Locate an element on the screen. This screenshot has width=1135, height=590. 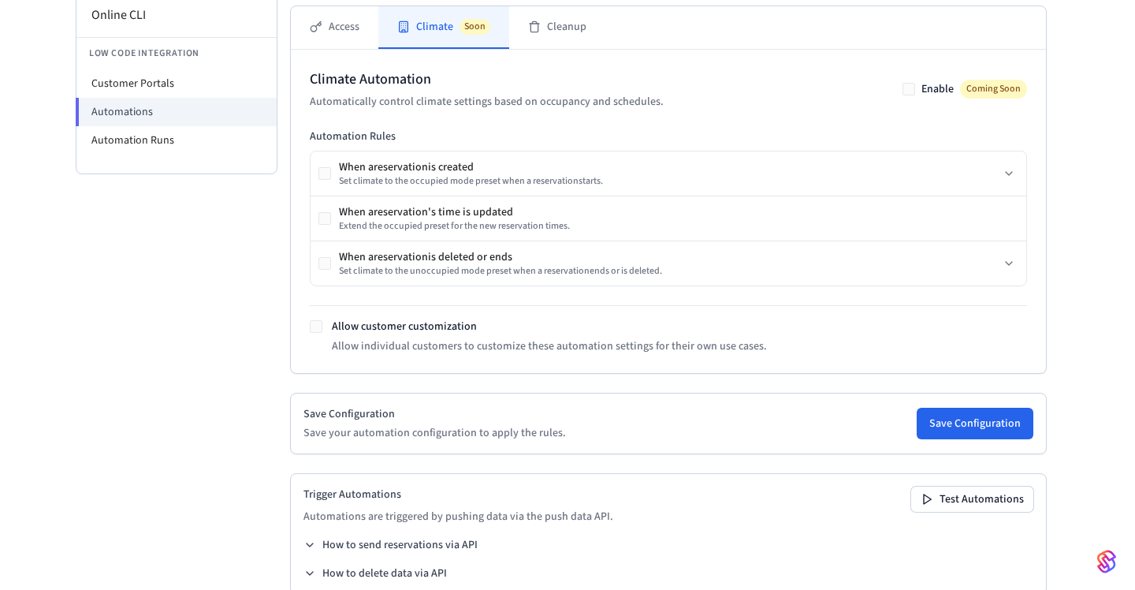
h2: Climate Automation is located at coordinates (486, 80).